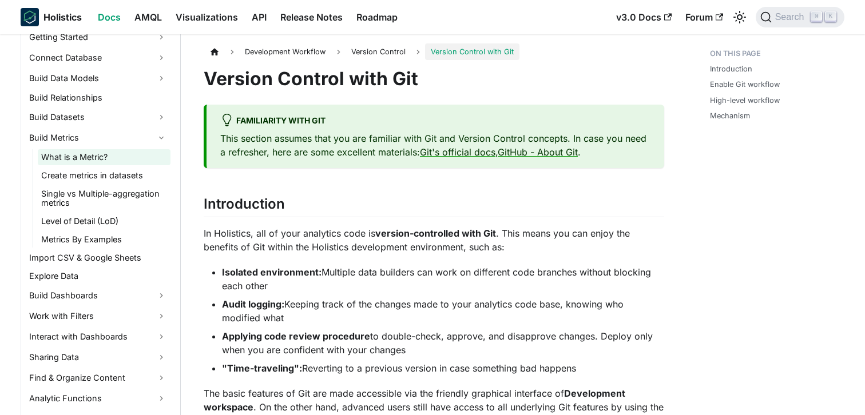 The height and width of the screenshot is (415, 865). Describe the element at coordinates (98, 316) in the screenshot. I see `a: Work with Filters` at that location.